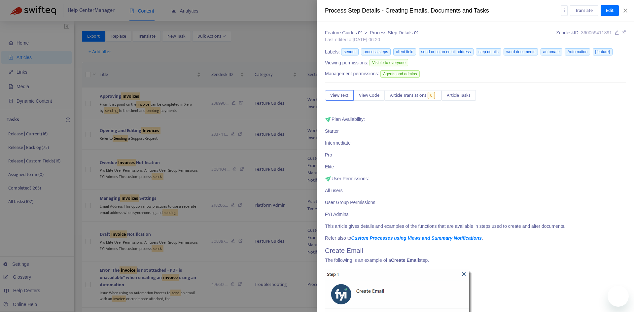 The image size is (634, 312). I want to click on span: [feature], so click(603, 52).